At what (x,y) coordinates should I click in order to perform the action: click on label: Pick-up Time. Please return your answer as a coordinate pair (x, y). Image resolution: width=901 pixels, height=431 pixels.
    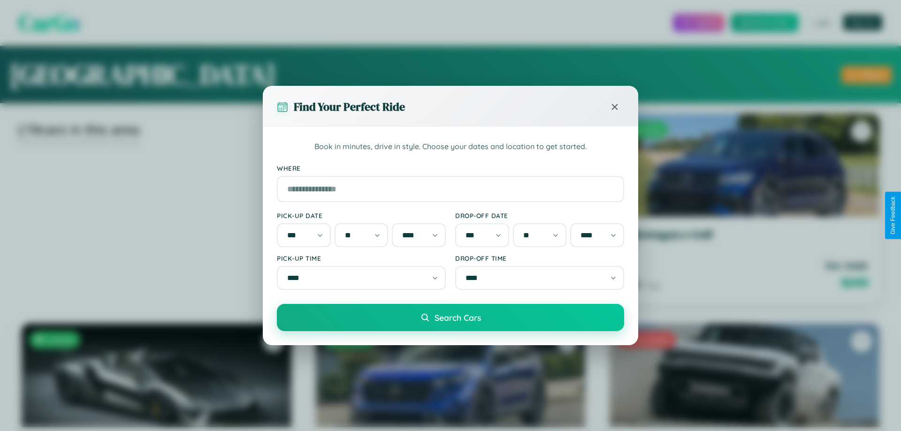
    Looking at the image, I should click on (361, 258).